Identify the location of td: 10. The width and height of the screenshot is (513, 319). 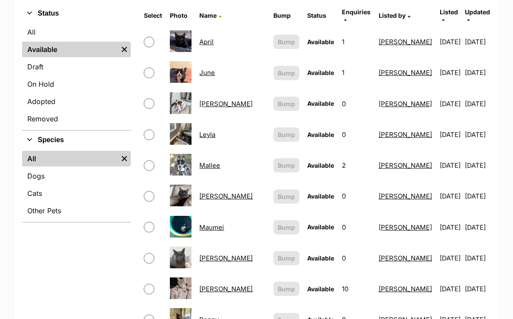
(356, 289).